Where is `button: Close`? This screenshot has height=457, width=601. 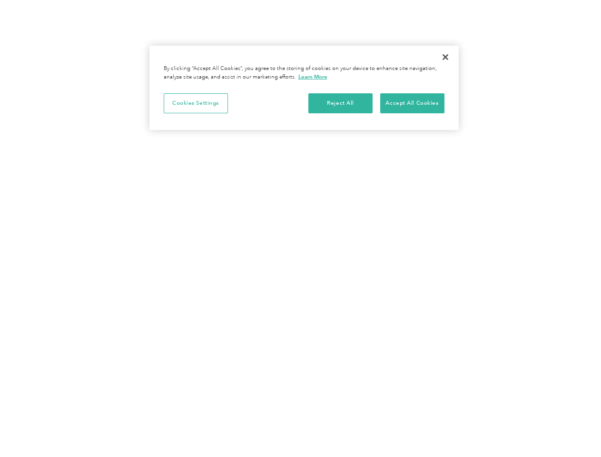 button: Close is located at coordinates (446, 57).